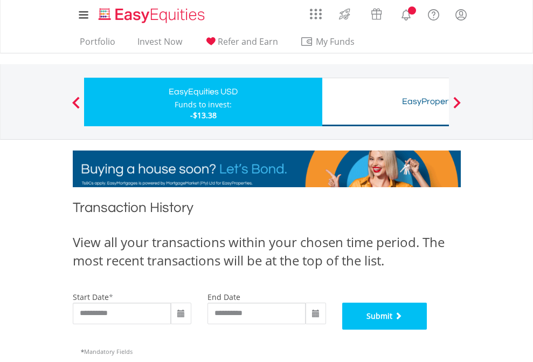  Describe the element at coordinates (203, 105) in the screenshot. I see `div: Funds to invest:` at that location.